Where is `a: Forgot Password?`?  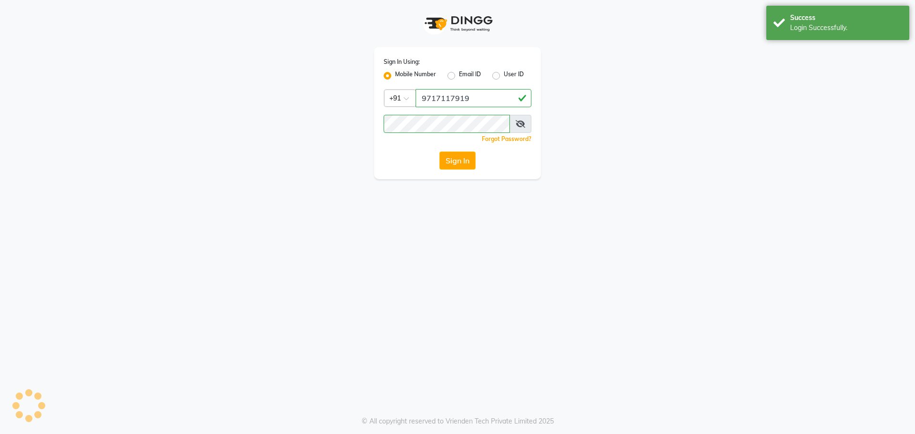 a: Forgot Password? is located at coordinates (507, 139).